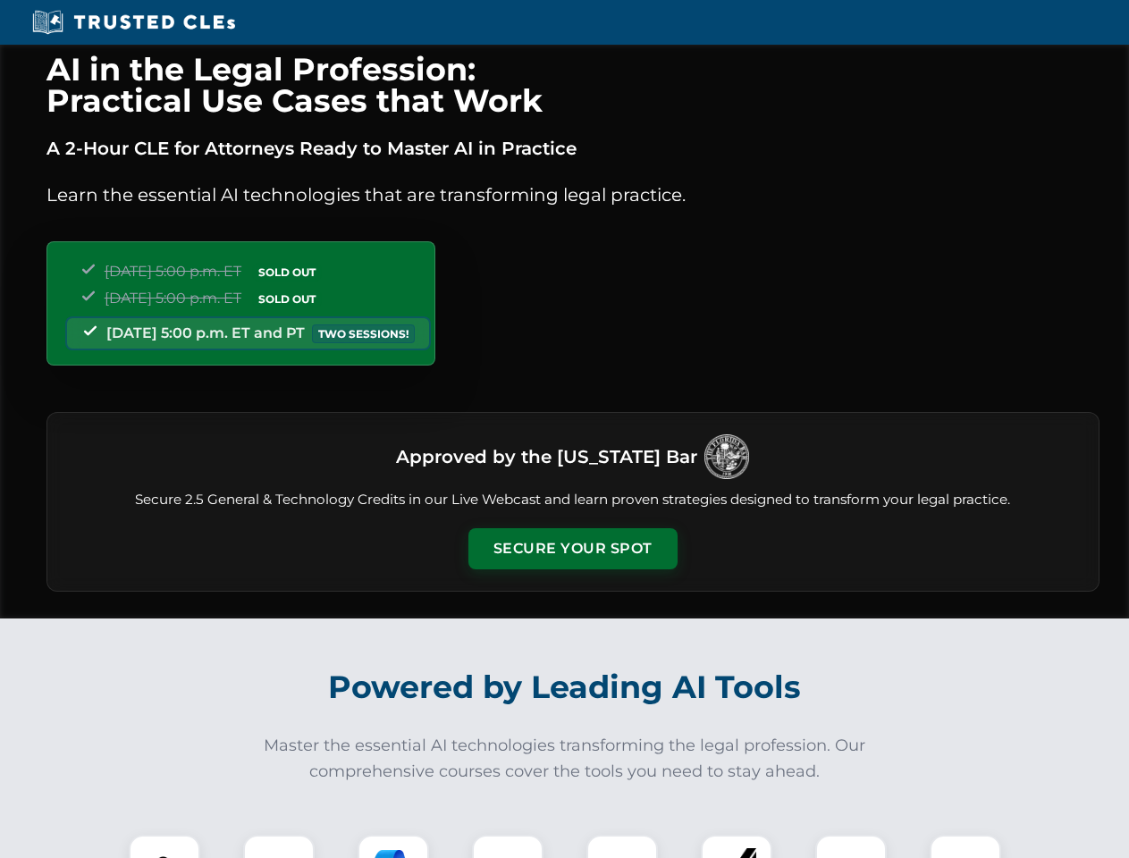 The width and height of the screenshot is (1129, 858). Describe the element at coordinates (573, 195) in the screenshot. I see `p: Learn the essential AI technologies that are transforming legal practice.` at that location.